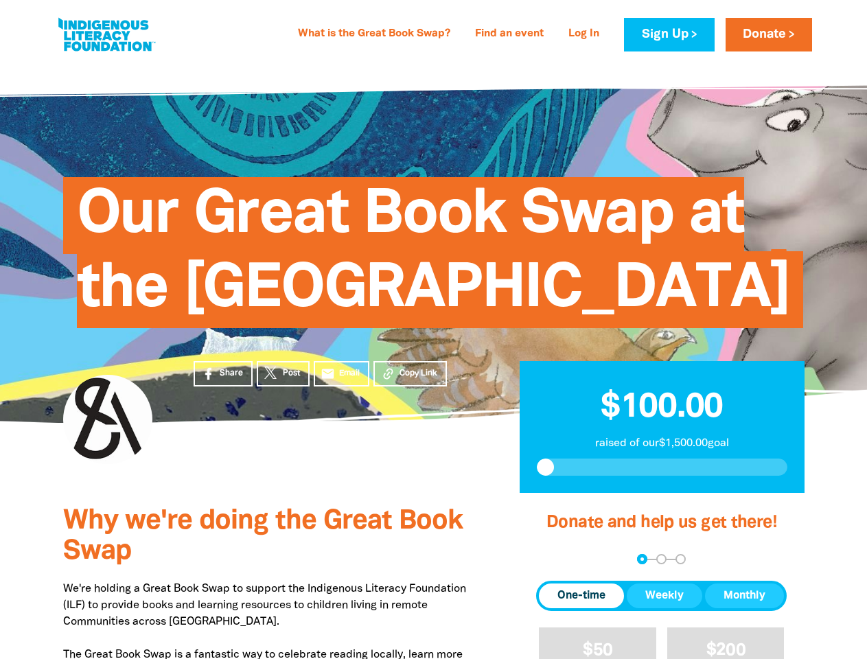 The height and width of the screenshot is (659, 867). I want to click on span: Monthly, so click(744, 596).